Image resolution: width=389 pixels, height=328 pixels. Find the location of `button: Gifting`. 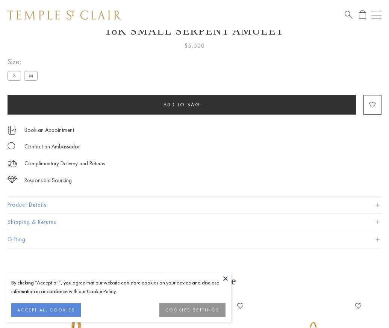

button: Gifting is located at coordinates (194, 239).